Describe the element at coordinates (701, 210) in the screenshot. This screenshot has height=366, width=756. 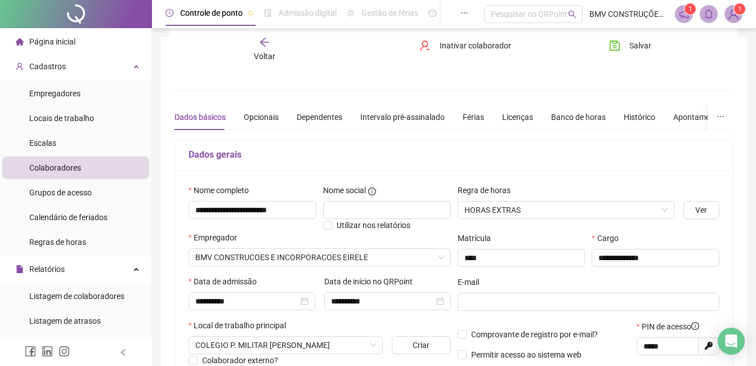
I see `span: Ver` at that location.